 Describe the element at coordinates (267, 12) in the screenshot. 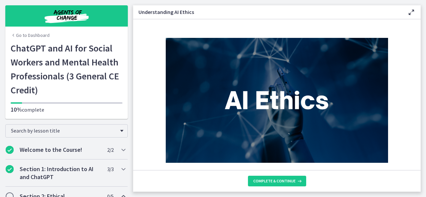

I see `h3: Understanding AI Ethics` at that location.